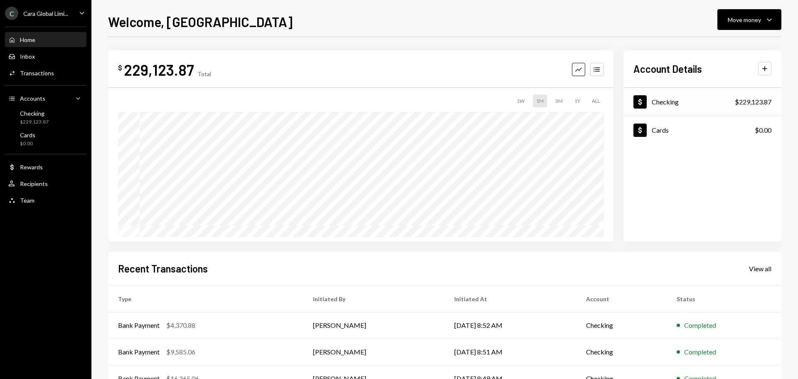  I want to click on th: Type, so click(205, 299).